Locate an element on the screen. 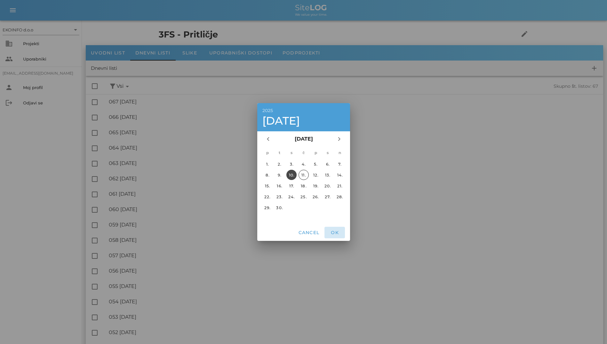 The width and height of the screenshot is (607, 344). i: chevron_left is located at coordinates (268, 139).